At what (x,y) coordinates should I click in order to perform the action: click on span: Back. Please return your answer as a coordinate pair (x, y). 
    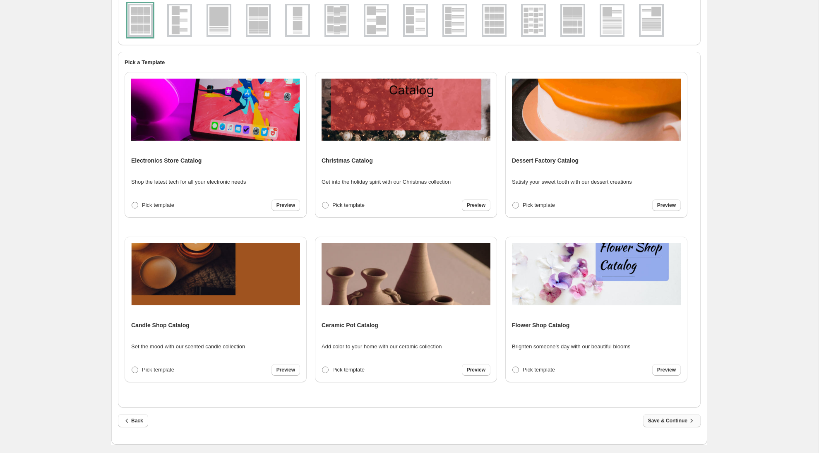
    Looking at the image, I should click on (133, 421).